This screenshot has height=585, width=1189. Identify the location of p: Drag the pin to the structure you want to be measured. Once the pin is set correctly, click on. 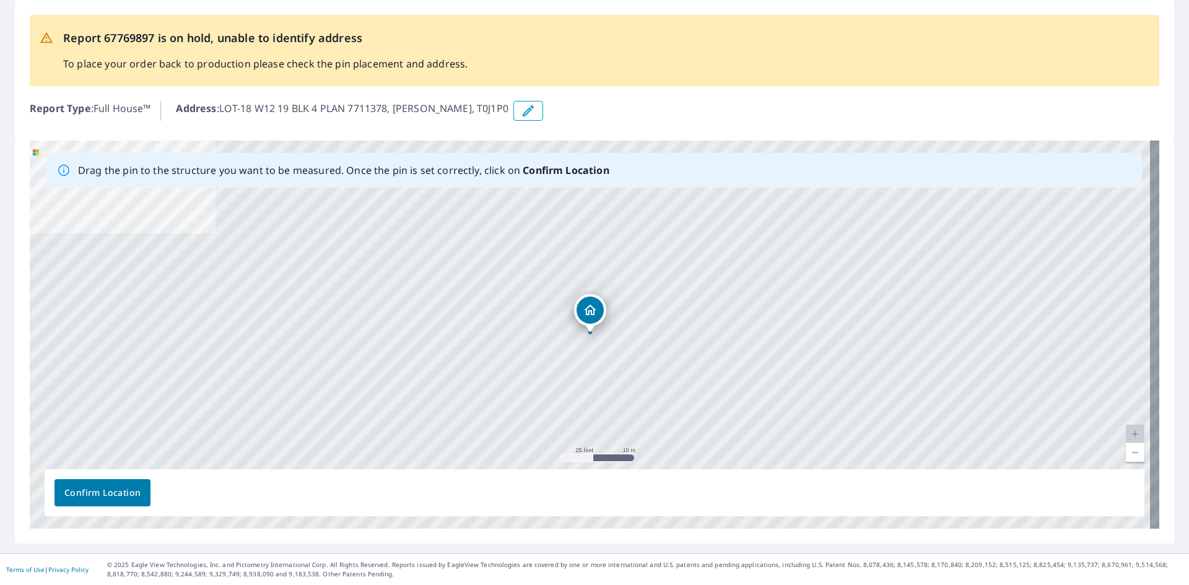
(344, 170).